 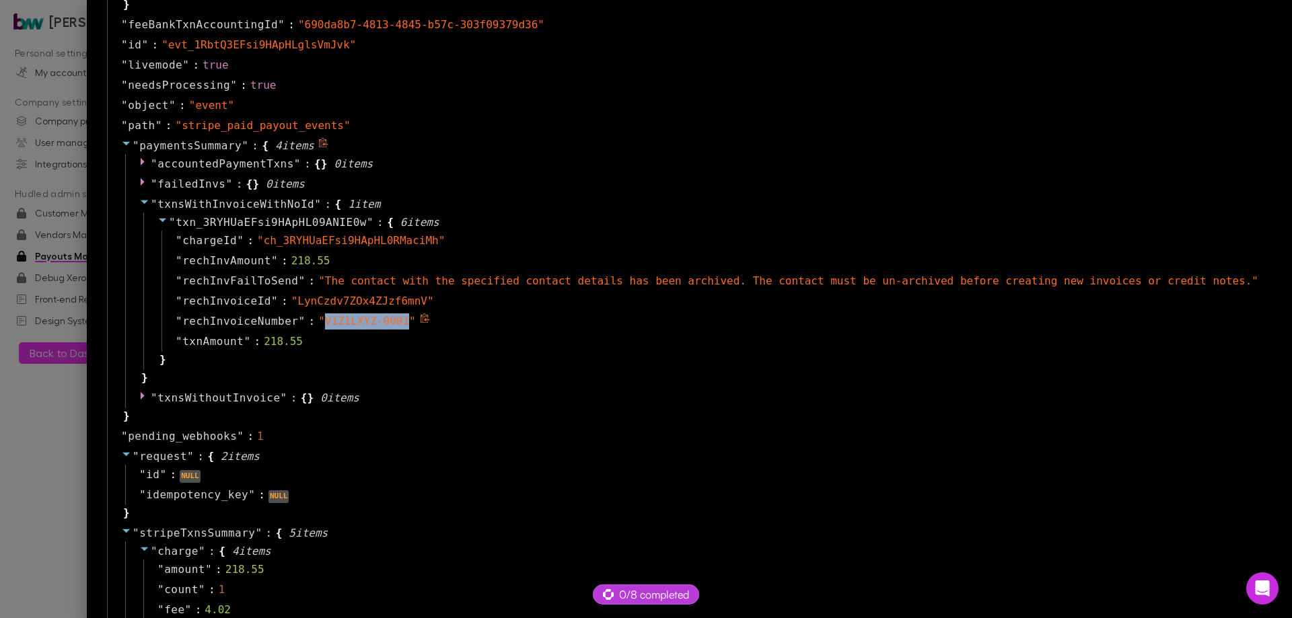 I want to click on span: " event ", so click(x=211, y=105).